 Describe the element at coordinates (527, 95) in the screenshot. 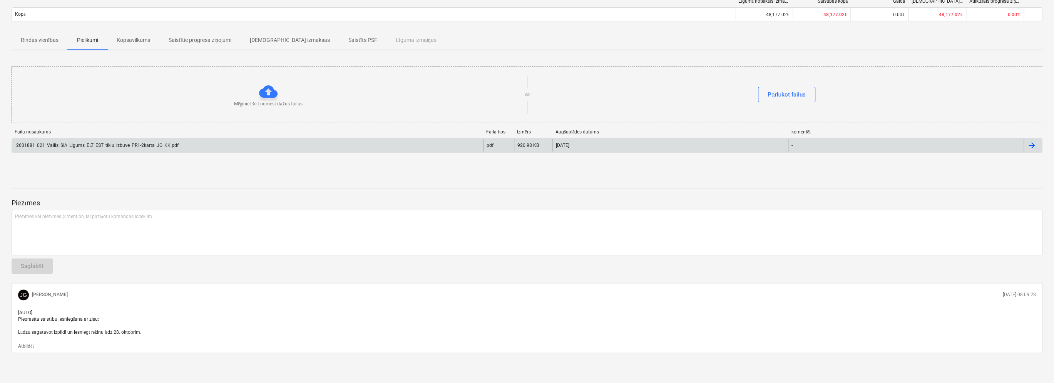

I see `p: vai` at that location.